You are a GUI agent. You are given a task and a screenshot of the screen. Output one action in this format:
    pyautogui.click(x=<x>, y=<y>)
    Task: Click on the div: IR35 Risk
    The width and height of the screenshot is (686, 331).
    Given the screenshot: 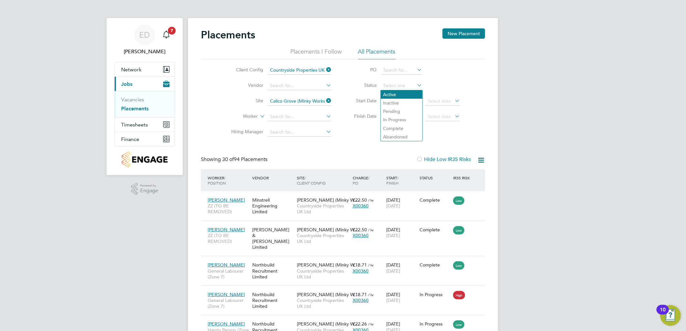 What is the action you would take?
    pyautogui.click(x=462, y=178)
    